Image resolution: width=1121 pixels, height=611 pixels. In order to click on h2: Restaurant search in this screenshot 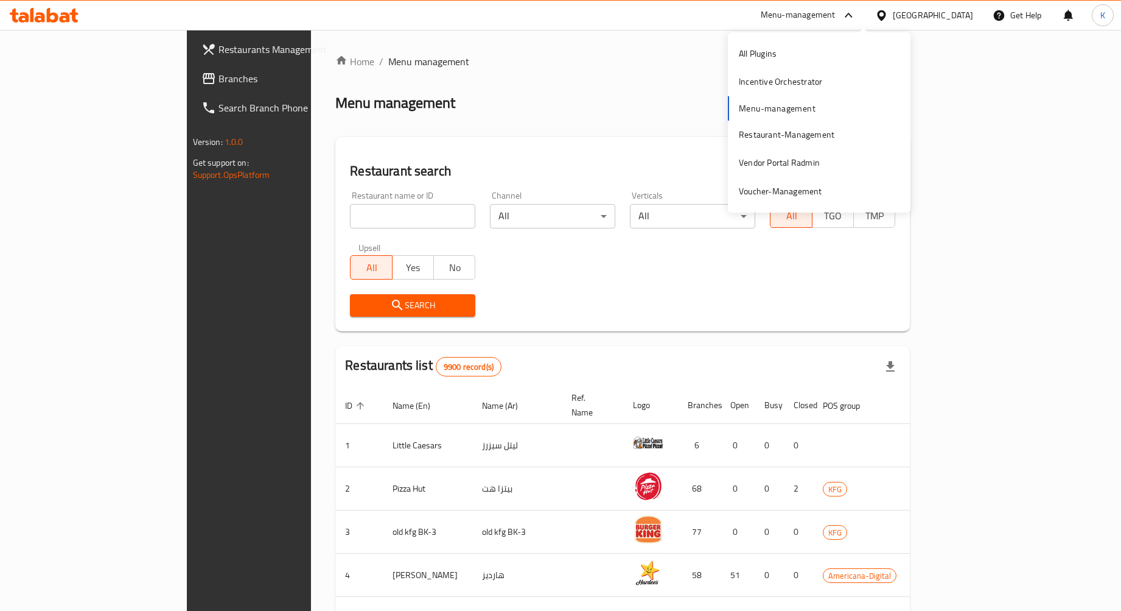, I will do `click(623, 171)`.